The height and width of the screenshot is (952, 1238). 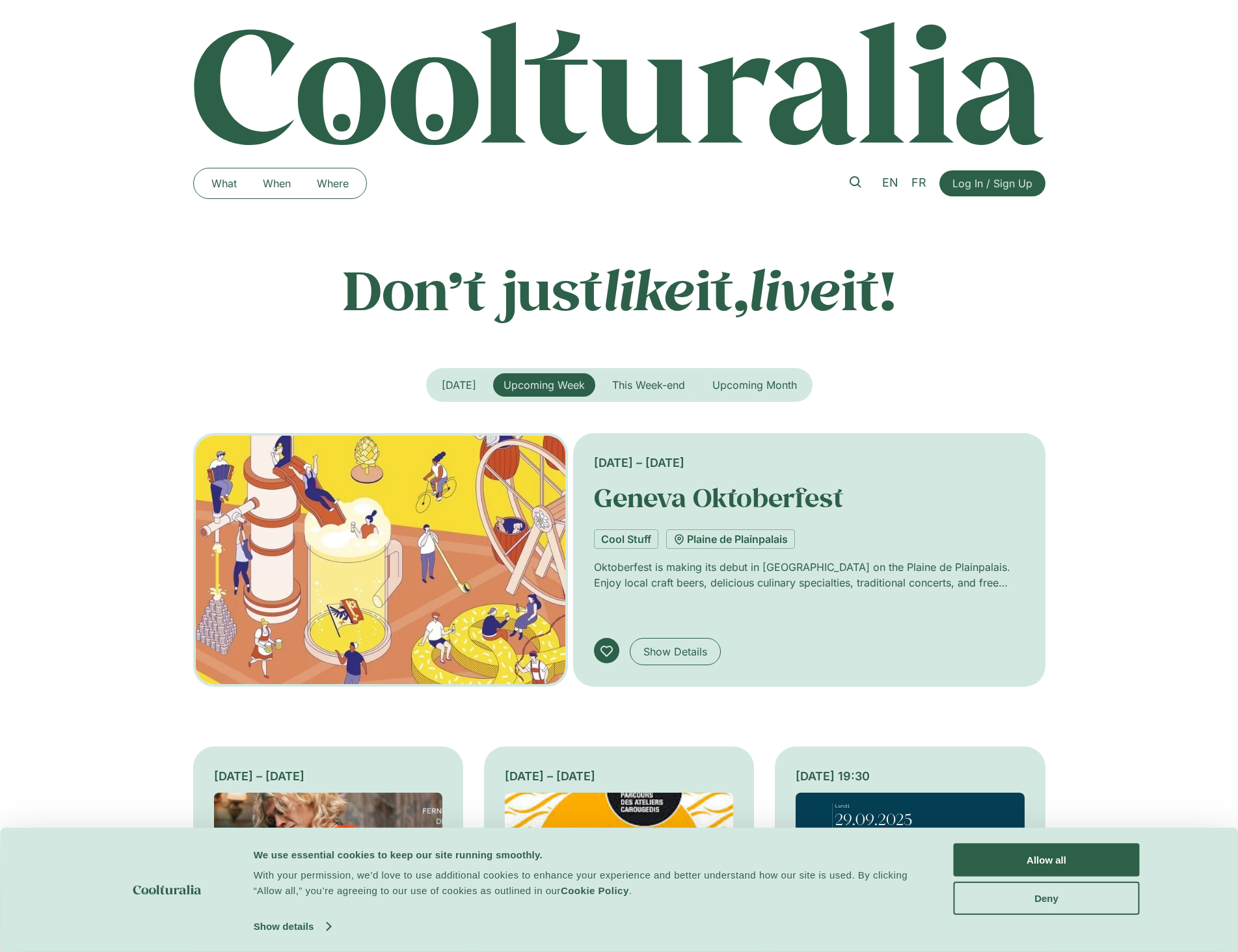 I want to click on span: With your permission, we’d love to use additional cookies to enhance your experience and better u..., so click(x=581, y=883).